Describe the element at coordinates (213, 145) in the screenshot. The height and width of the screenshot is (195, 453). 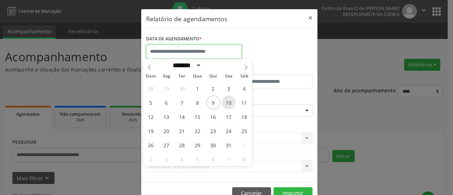
I see `span: Outubro 30, 2025` at that location.